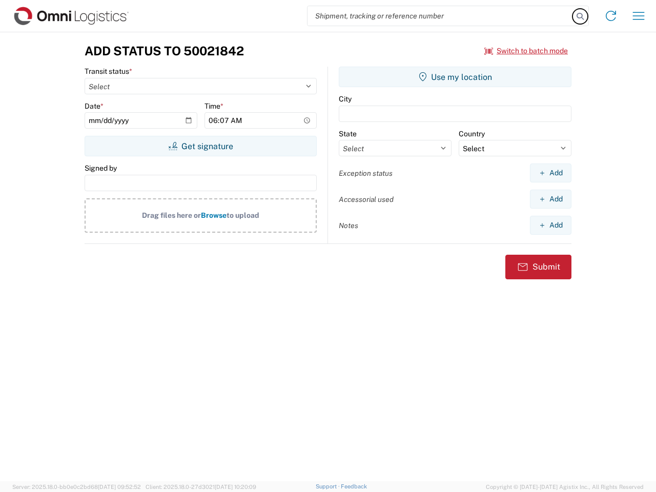 This screenshot has width=656, height=492. Describe the element at coordinates (76, 487) in the screenshot. I see `span: Server: 2025.18.0-bb0e0c2bd68` at that location.